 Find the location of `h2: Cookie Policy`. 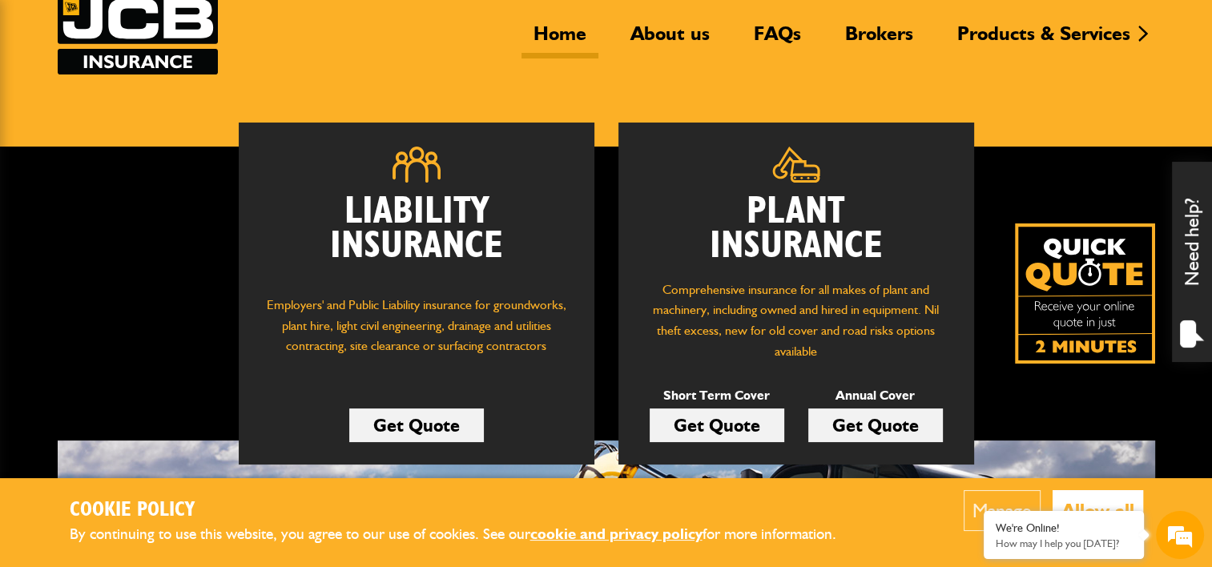

h2: Cookie Policy is located at coordinates (466, 510).